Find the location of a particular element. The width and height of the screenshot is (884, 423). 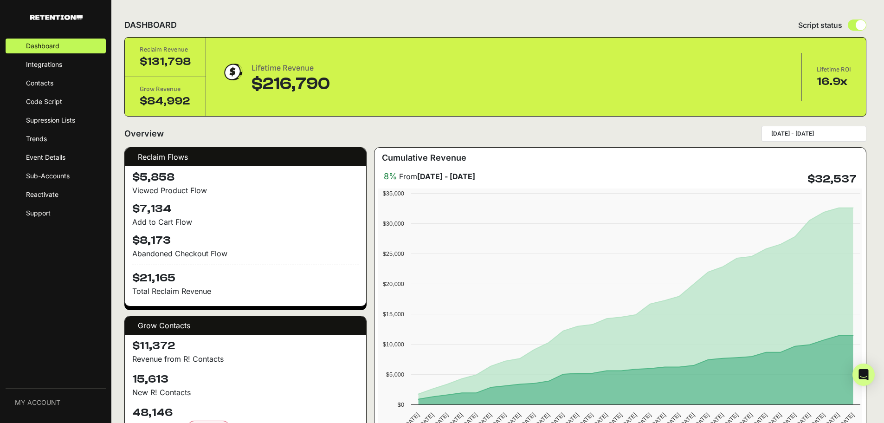

text: $0 is located at coordinates (401, 404).